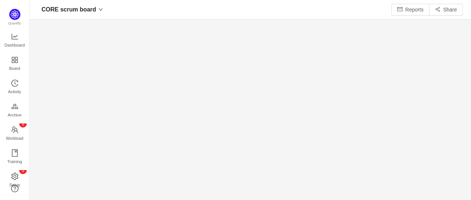  I want to click on i: icon: book, so click(15, 153).